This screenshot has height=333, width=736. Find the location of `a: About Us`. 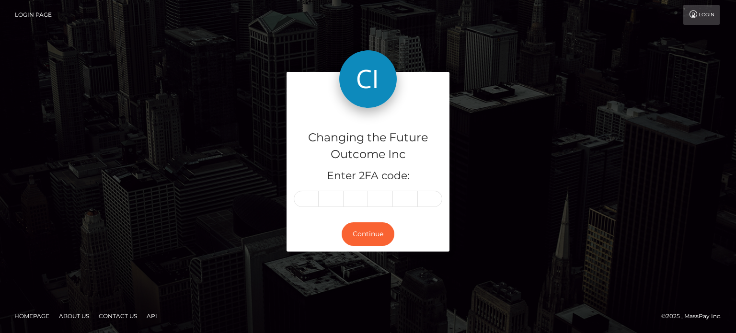

a: About Us is located at coordinates (74, 316).